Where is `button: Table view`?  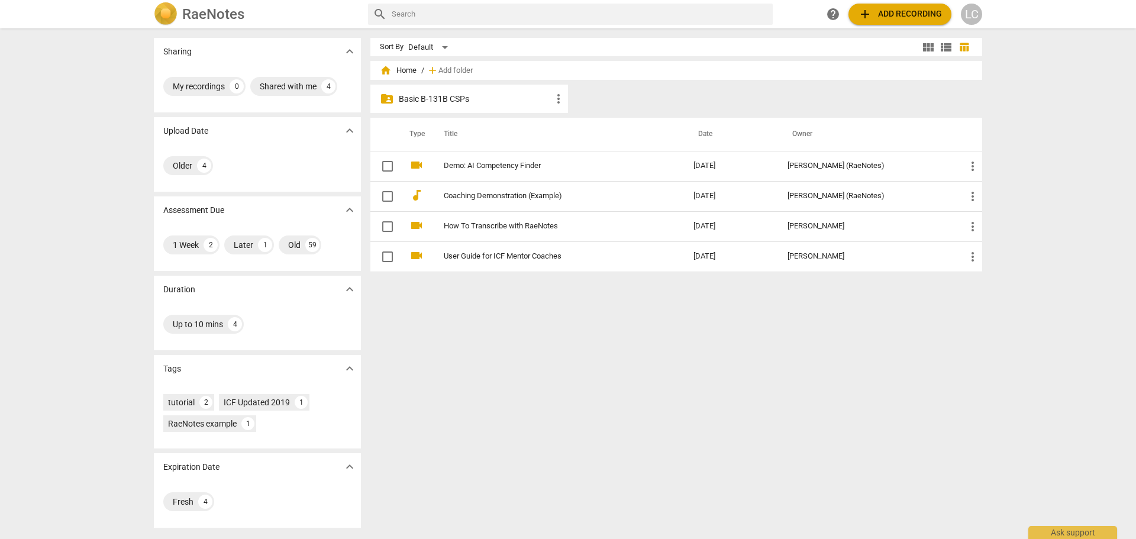
button: Table view is located at coordinates (964, 47).